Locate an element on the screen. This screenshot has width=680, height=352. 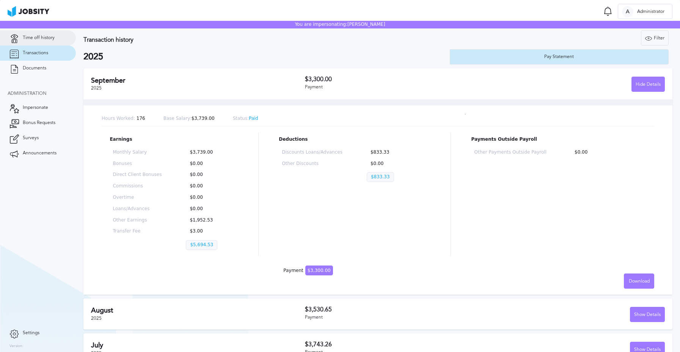
p: $5,694.53 is located at coordinates (202, 245).